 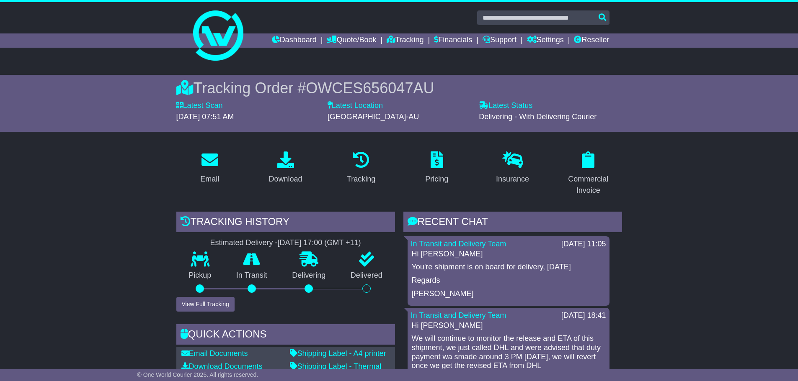 What do you see at coordinates (309, 276) in the screenshot?
I see `p: Delivering` at bounding box center [309, 276].